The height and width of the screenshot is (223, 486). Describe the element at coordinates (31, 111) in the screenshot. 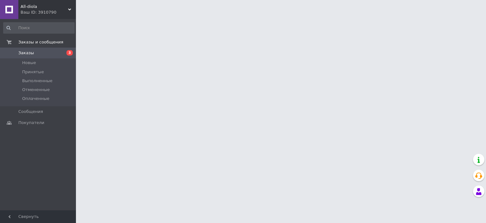

I see `span: Сообщения` at that location.